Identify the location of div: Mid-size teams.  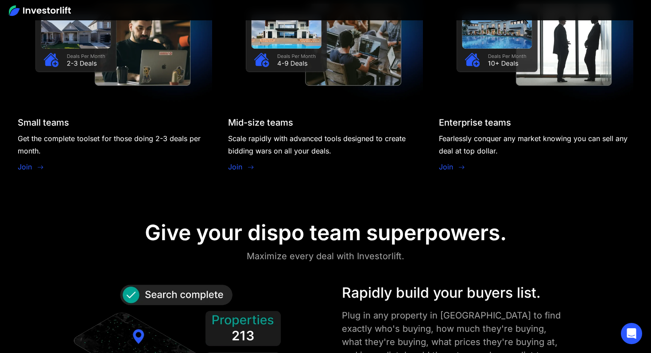
(260, 123).